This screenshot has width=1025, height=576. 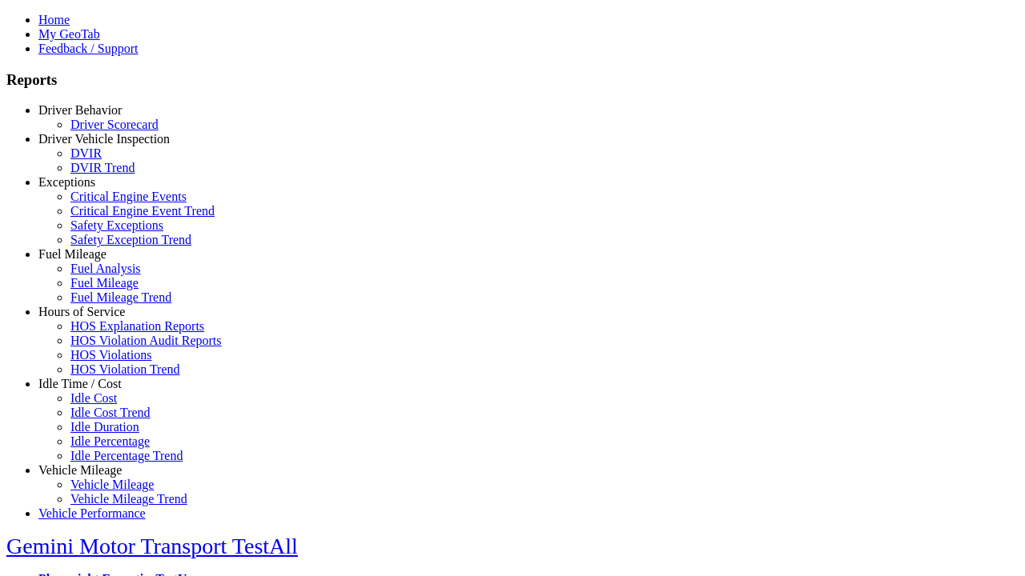 What do you see at coordinates (110, 412) in the screenshot?
I see `a: Idle Cost Trend` at bounding box center [110, 412].